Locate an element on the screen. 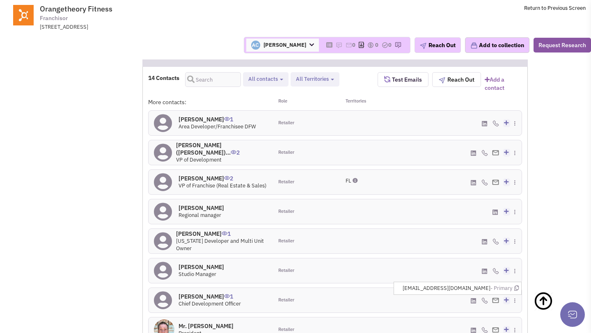 The height and width of the screenshot is (333, 591). span: FL is located at coordinates (349, 181).